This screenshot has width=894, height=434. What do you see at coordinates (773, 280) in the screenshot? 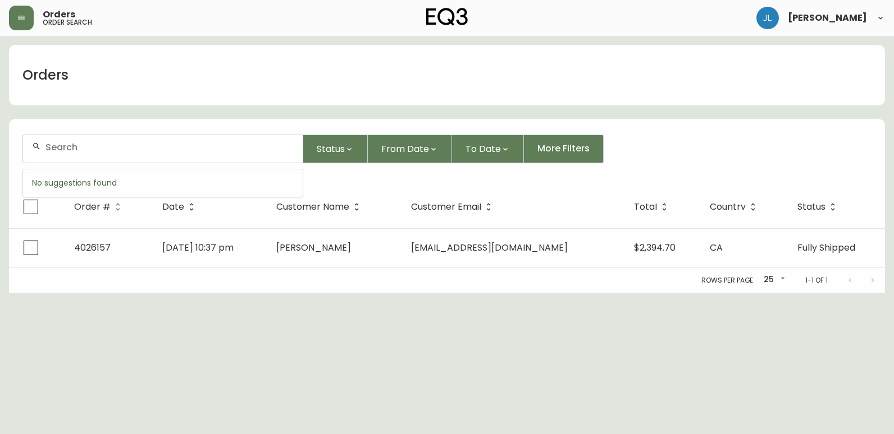
I see `div: 25` at bounding box center [773, 280].